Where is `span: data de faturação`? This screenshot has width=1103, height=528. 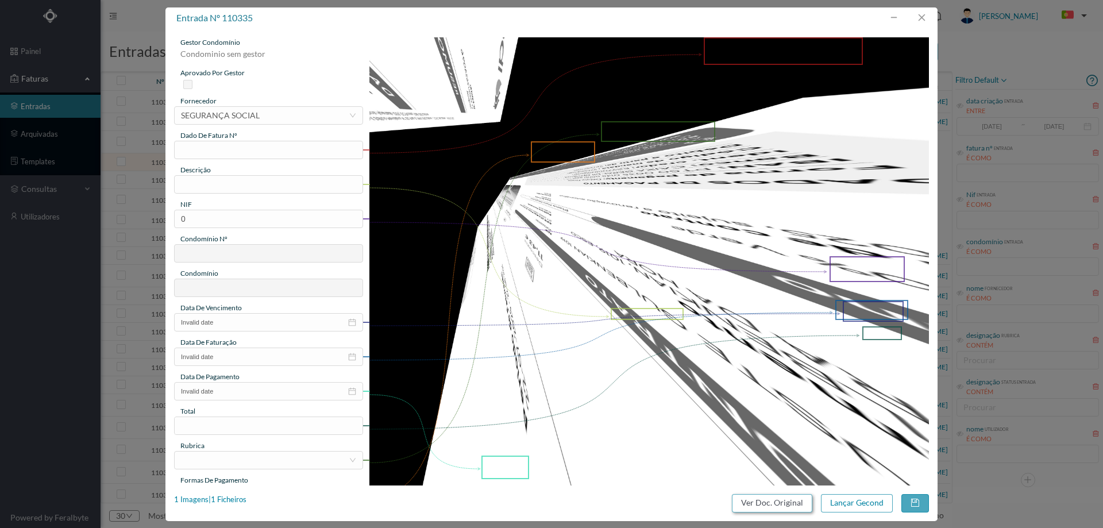 span: data de faturação is located at coordinates (209, 342).